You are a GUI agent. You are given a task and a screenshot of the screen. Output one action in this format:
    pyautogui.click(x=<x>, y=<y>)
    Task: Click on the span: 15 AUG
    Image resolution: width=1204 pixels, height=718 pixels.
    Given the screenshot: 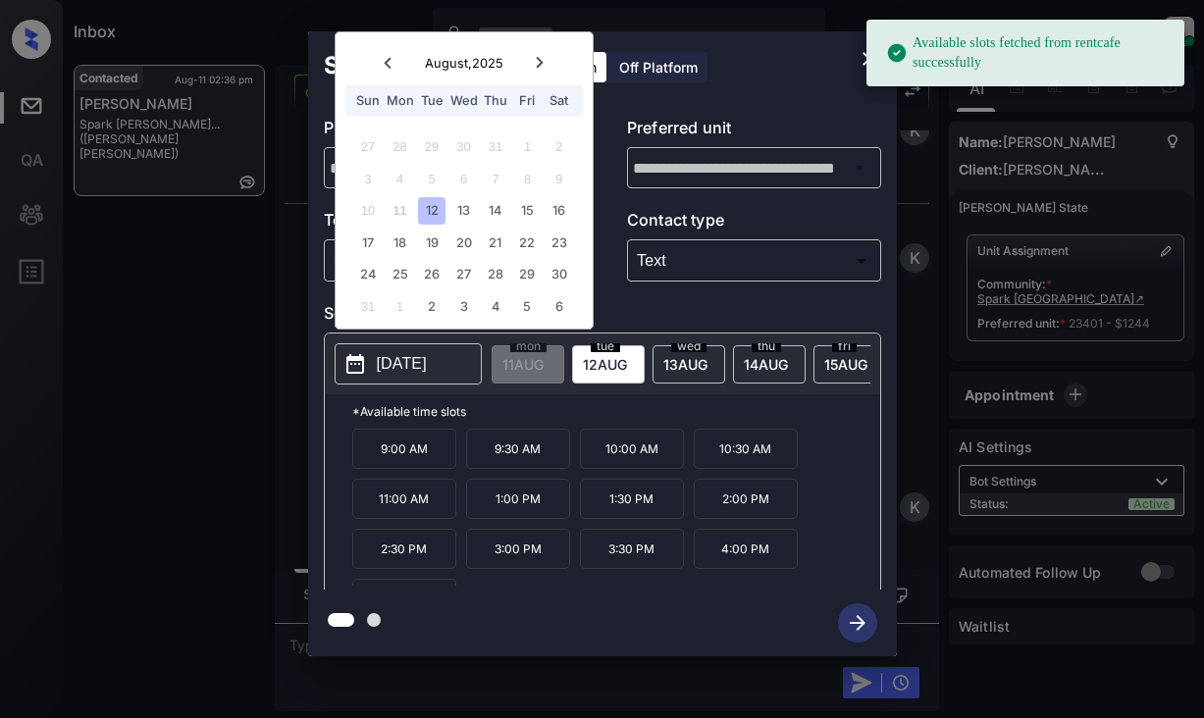 What is the action you would take?
    pyautogui.click(x=846, y=364)
    